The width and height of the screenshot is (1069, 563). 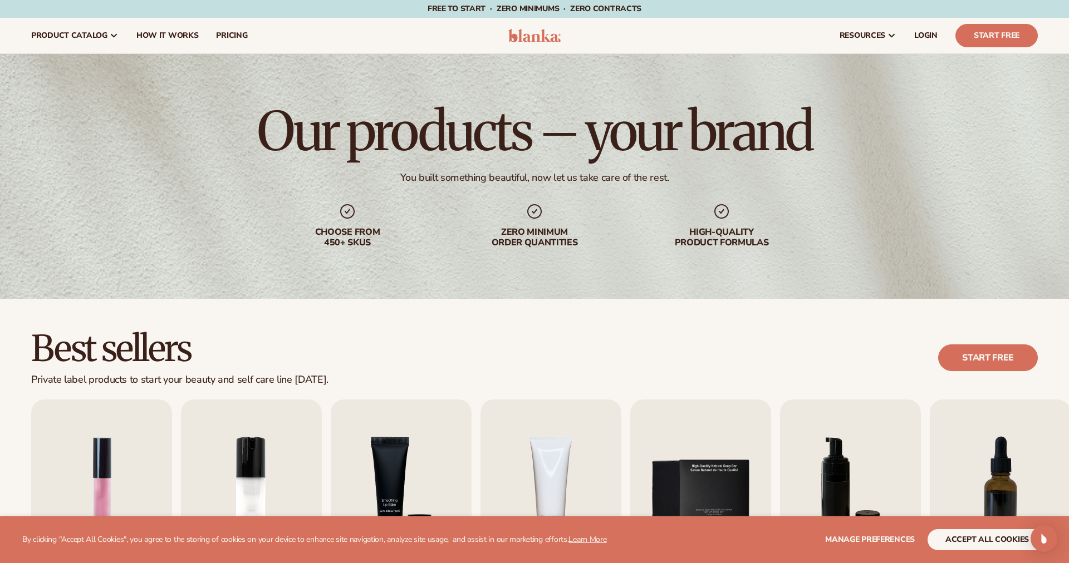 I want to click on span: Manage preferences, so click(x=869, y=539).